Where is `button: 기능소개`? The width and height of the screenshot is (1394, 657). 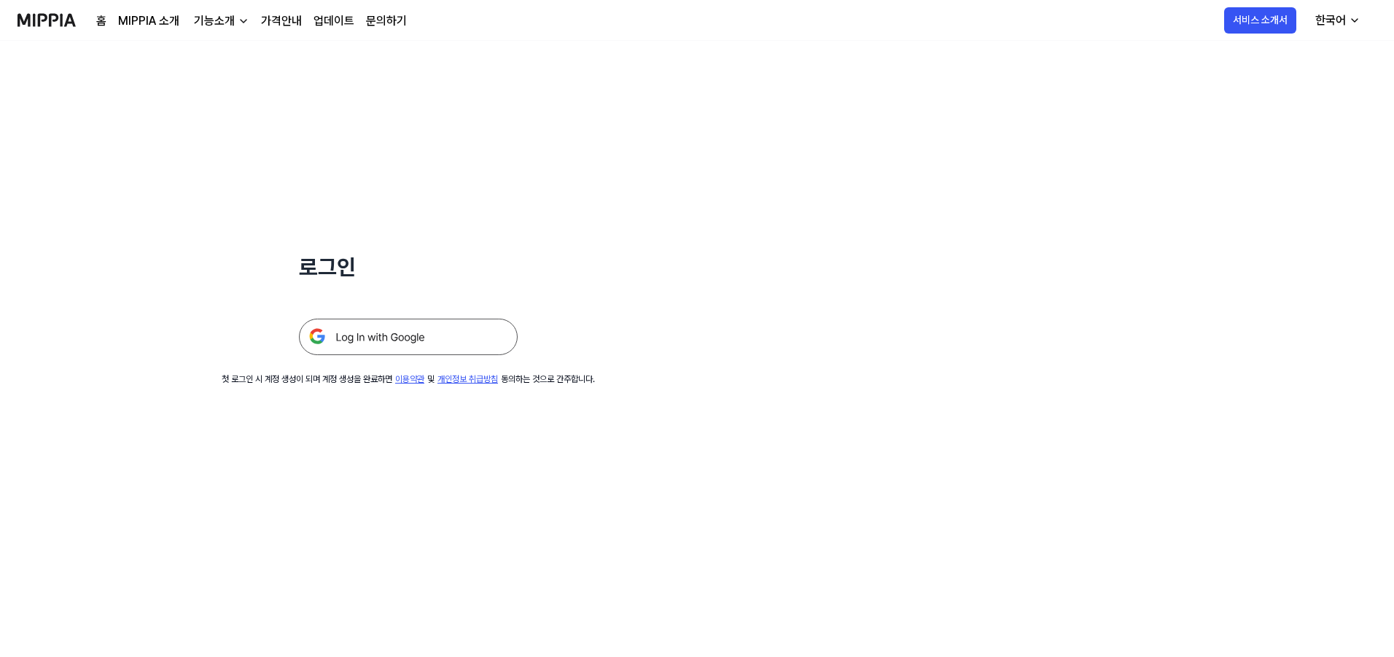
button: 기능소개 is located at coordinates (220, 21).